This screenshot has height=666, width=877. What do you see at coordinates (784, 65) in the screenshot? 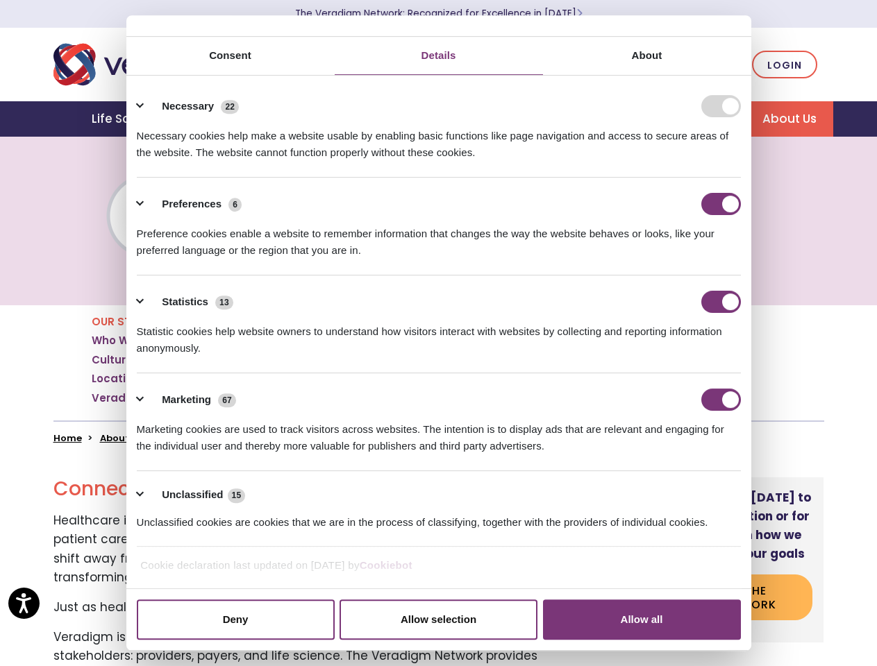
I see `a: Login` at bounding box center [784, 65].